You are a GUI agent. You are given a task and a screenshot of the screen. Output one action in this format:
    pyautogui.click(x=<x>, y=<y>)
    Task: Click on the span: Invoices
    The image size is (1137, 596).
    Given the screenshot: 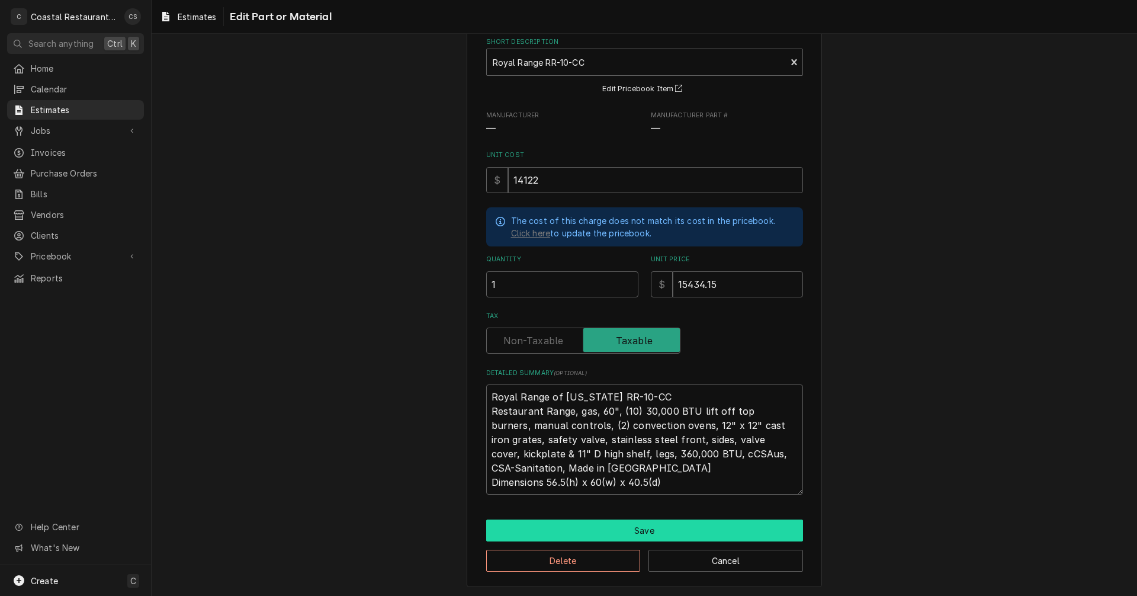 What is the action you would take?
    pyautogui.click(x=84, y=152)
    